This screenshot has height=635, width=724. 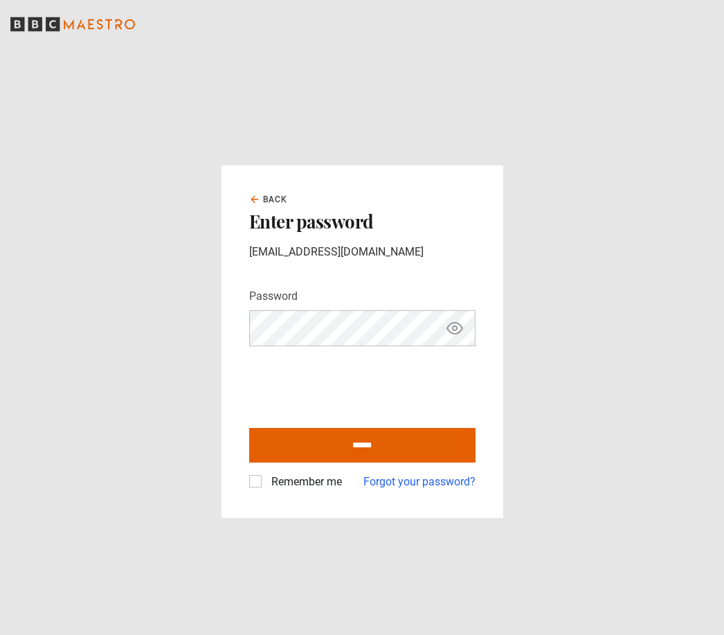 What do you see at coordinates (304, 482) in the screenshot?
I see `label: Remember me` at bounding box center [304, 482].